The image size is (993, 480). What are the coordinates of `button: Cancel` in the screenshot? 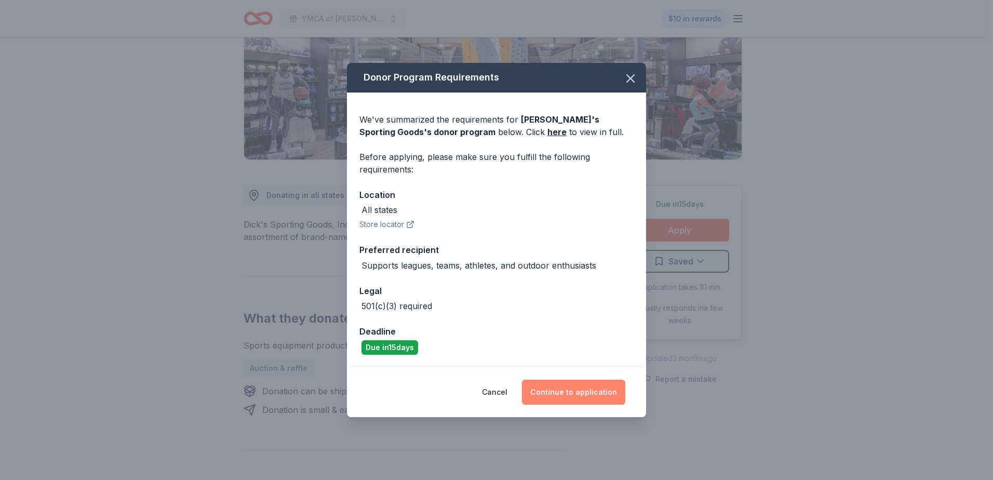 It's located at (494, 392).